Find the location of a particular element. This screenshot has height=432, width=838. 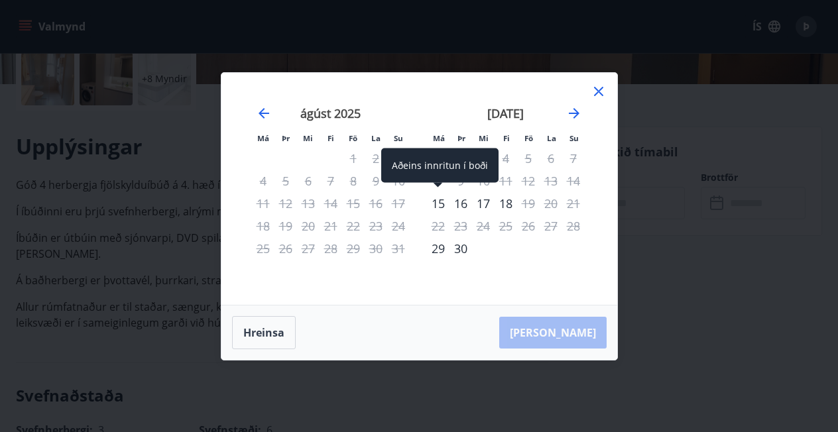

td: Choose þriðjudagur, 30. september 2025 as your check-in date. It’s available. is located at coordinates (461, 249).